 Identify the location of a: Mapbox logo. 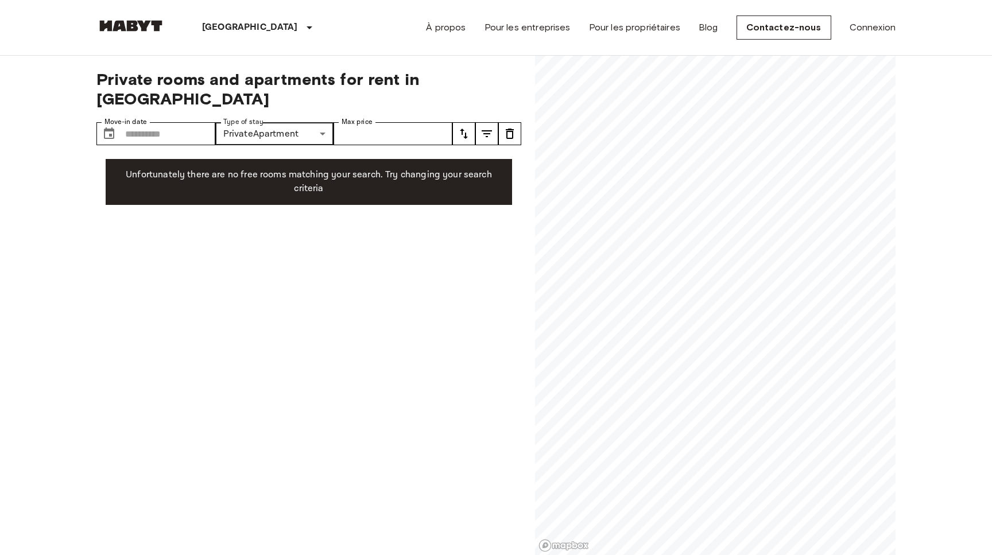
(564, 546).